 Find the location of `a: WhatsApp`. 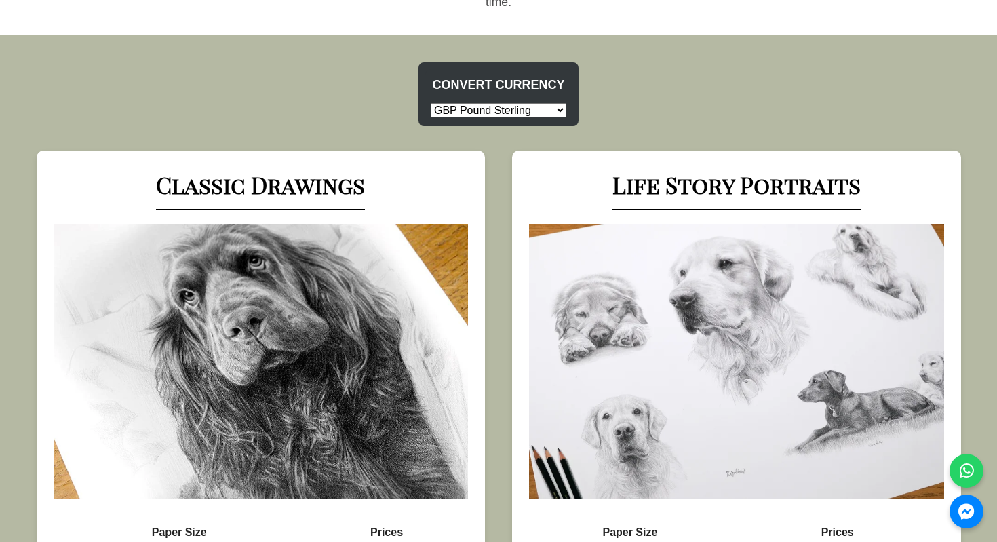

a: WhatsApp is located at coordinates (967, 471).